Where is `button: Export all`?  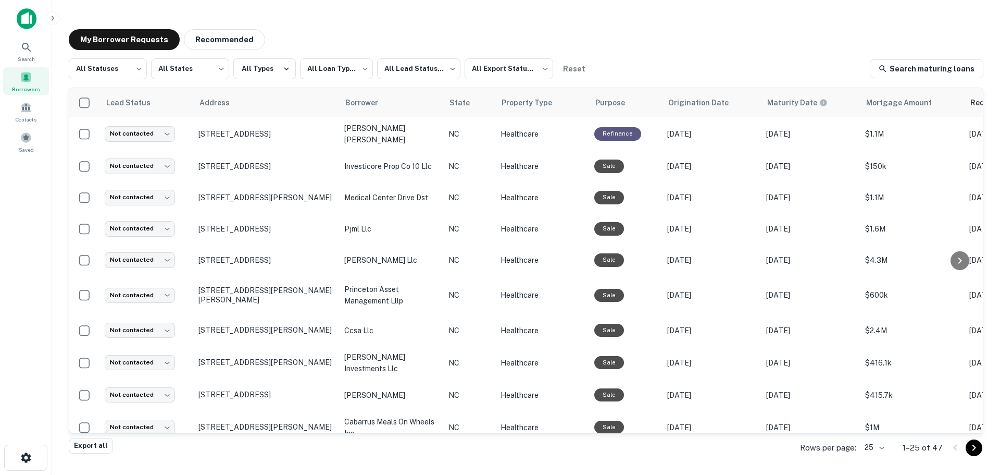
button: Export all is located at coordinates (91, 445).